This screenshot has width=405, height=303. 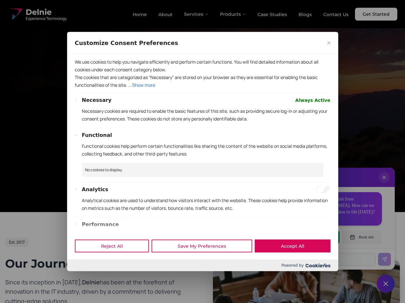 What do you see at coordinates (95, 189) in the screenshot?
I see `button: Analytics` at bounding box center [95, 189].